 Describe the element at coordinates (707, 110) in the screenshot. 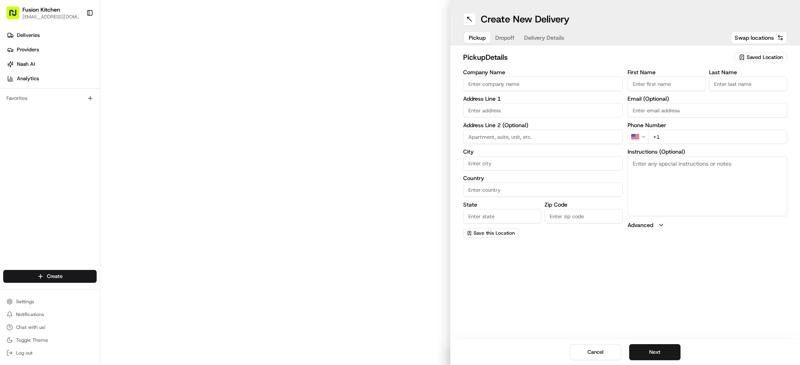

I see `input: Enter email address` at that location.